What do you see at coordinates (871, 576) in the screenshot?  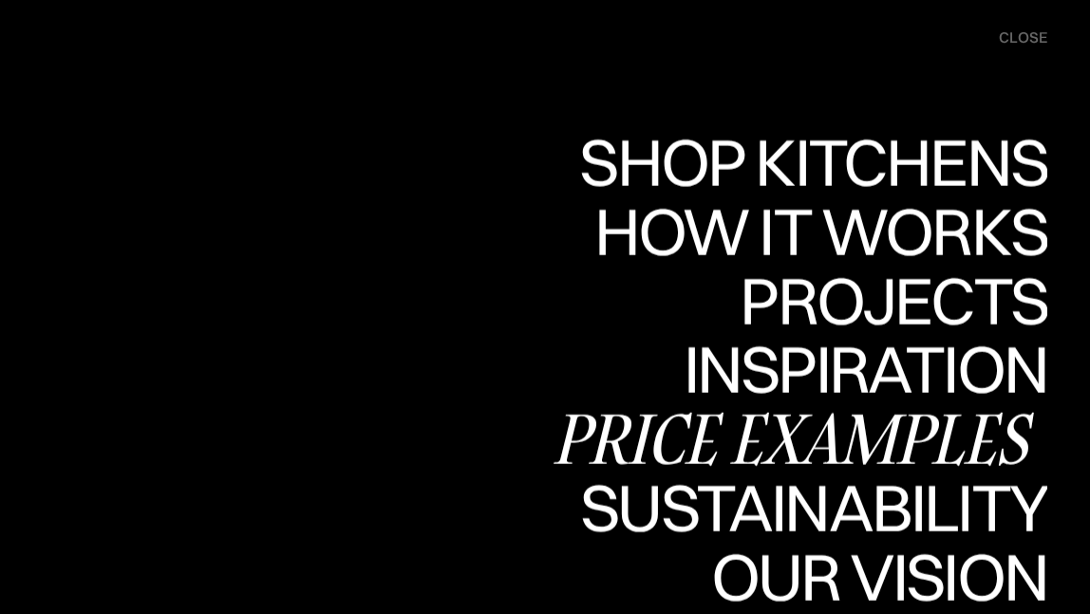 I see `div: Our vision` at bounding box center [871, 576].